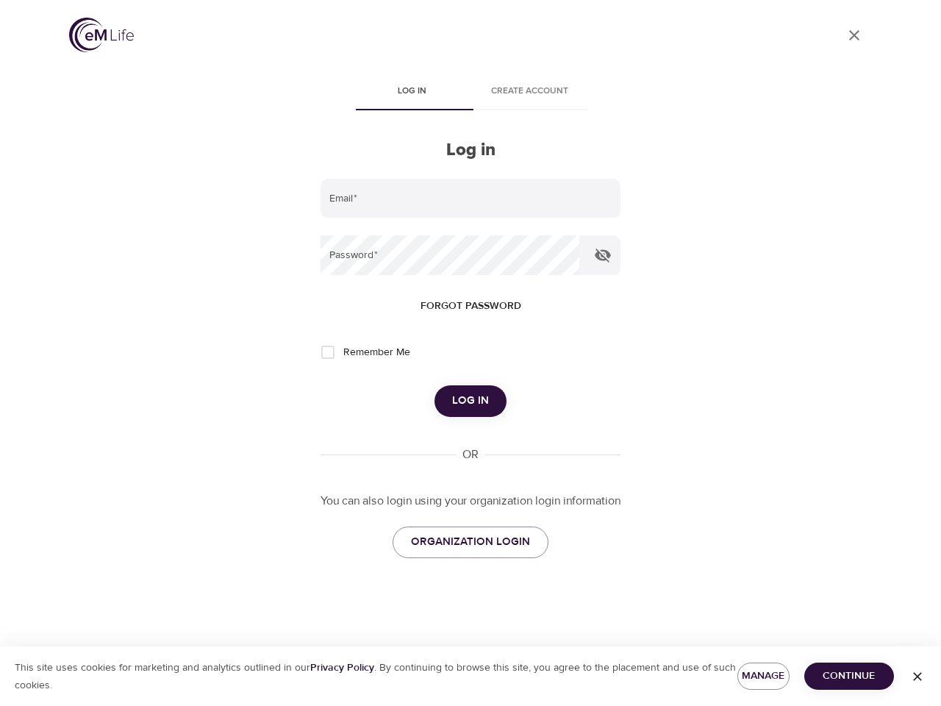 The height and width of the screenshot is (706, 941). I want to click on button: Continue, so click(850, 676).